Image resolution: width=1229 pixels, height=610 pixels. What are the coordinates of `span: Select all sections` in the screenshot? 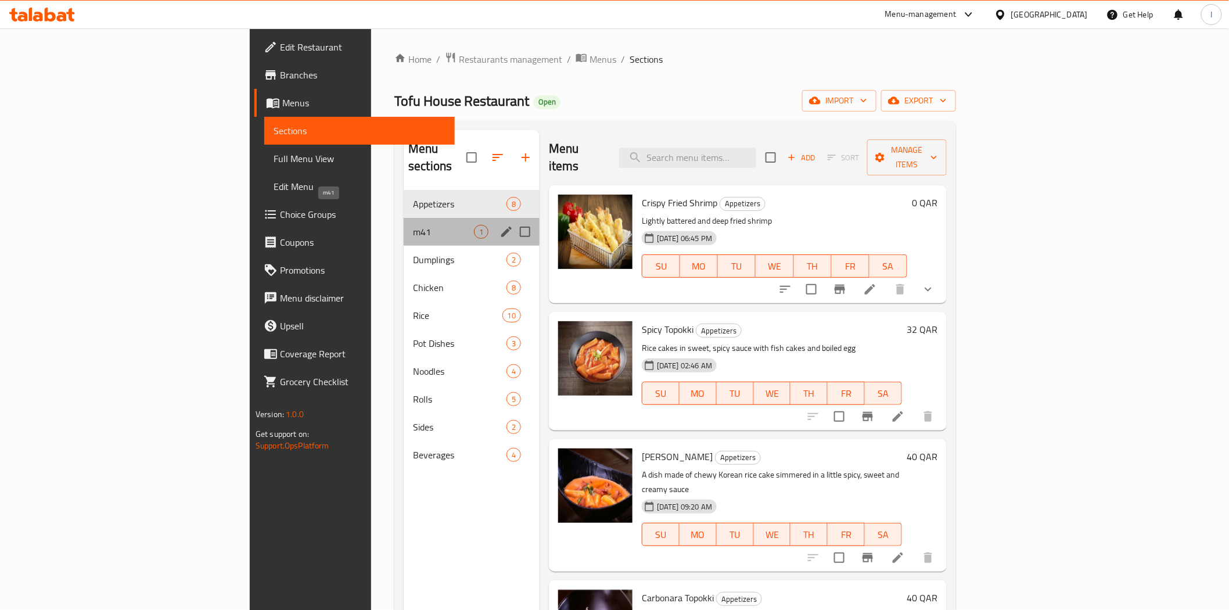 It's located at (471, 157).